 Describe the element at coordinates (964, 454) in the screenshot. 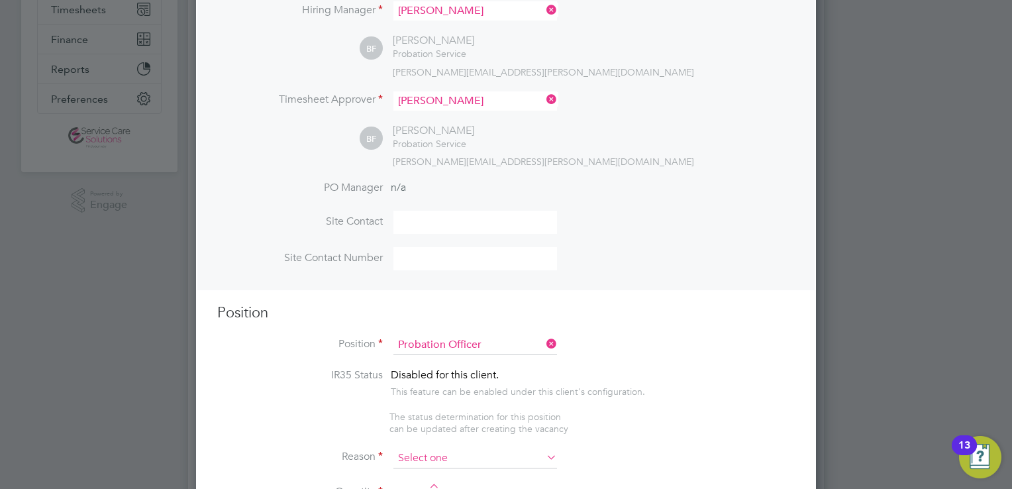

I see `div: 13` at that location.